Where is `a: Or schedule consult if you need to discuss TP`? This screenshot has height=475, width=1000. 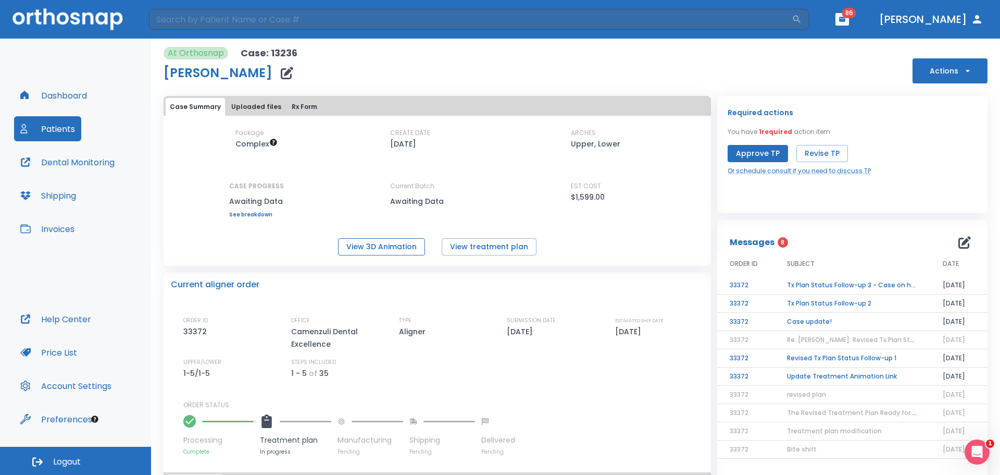 a: Or schedule consult if you need to discuss TP is located at coordinates (799, 171).